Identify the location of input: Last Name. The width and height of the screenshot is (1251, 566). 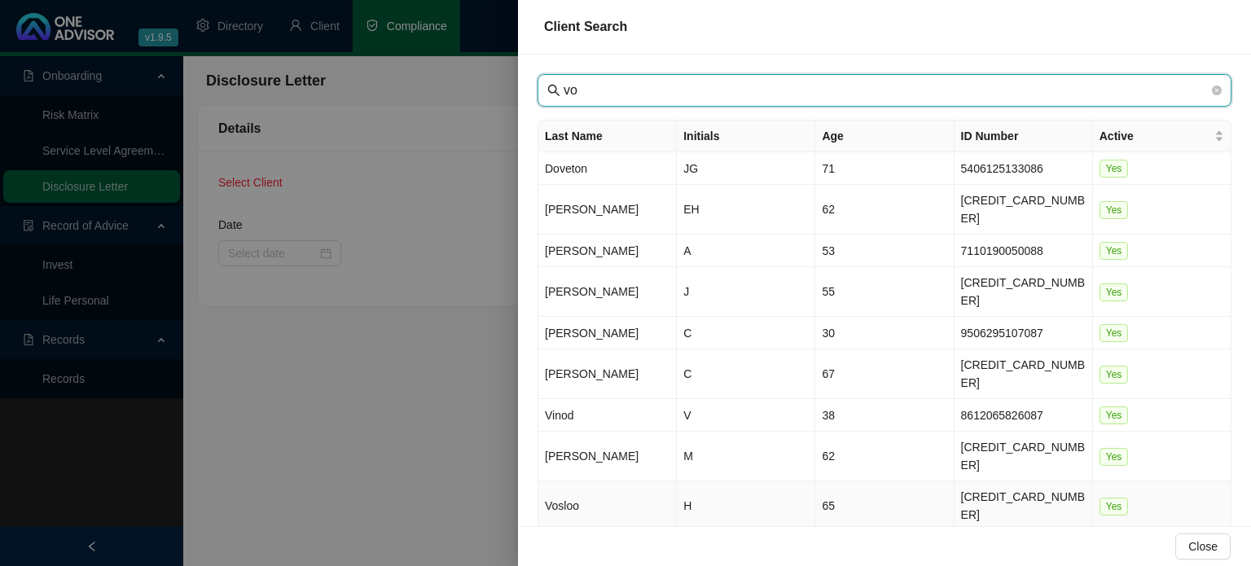
(886, 90).